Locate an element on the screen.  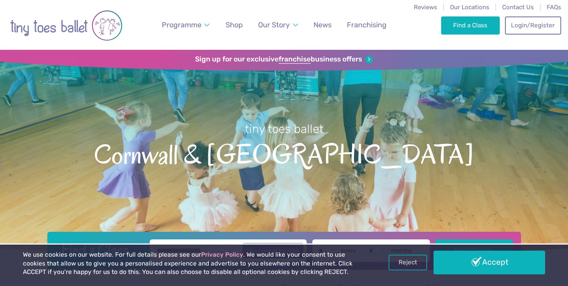
button: Use current location is located at coordinates (273, 251).